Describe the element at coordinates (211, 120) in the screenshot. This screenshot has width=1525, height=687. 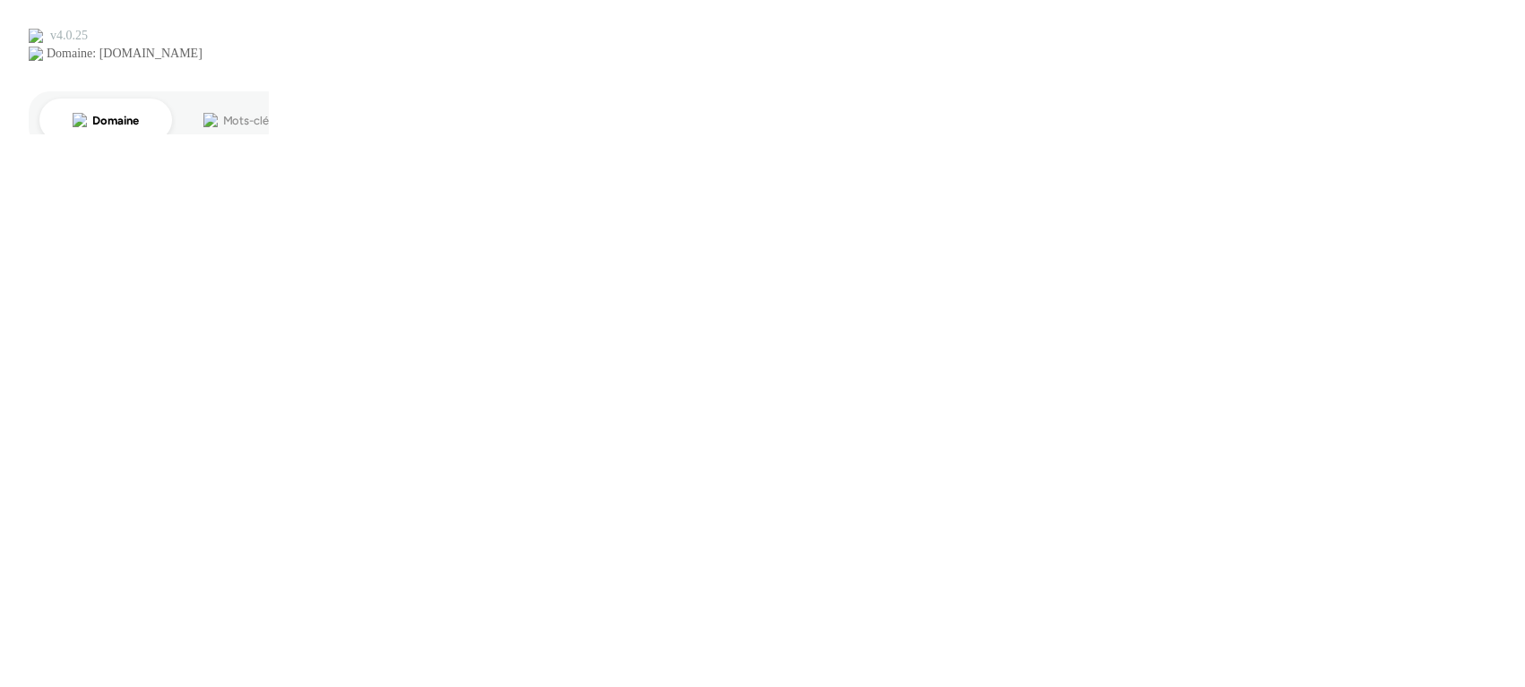
I see `img: tab_keywords_by_traffic_grey.svg` at that location.